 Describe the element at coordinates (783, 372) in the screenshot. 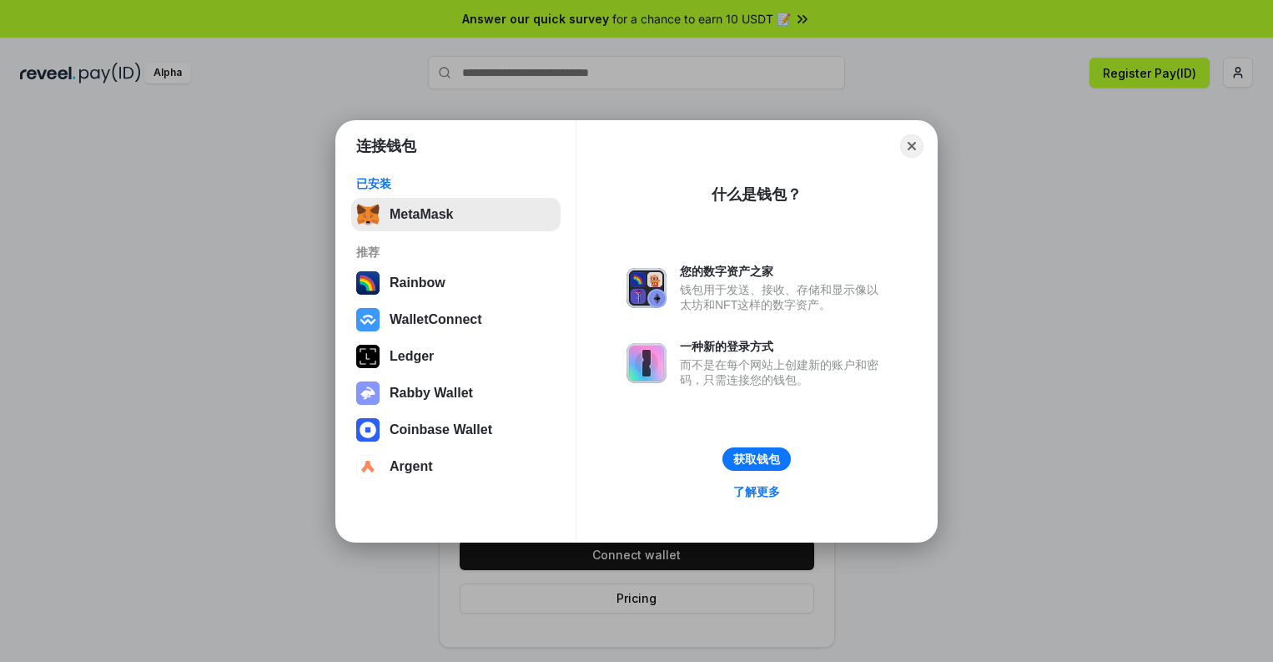

I see `div: 而不是在每个网站上创建新的账户和密码，只需连接您的钱包。` at that location.